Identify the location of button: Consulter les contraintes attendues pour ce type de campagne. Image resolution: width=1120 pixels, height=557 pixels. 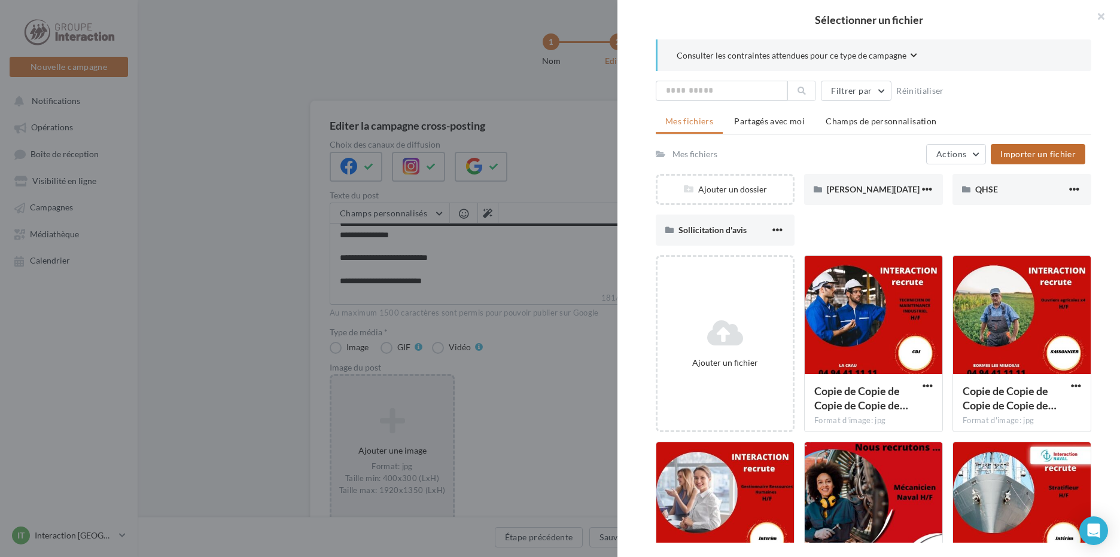
(797, 56).